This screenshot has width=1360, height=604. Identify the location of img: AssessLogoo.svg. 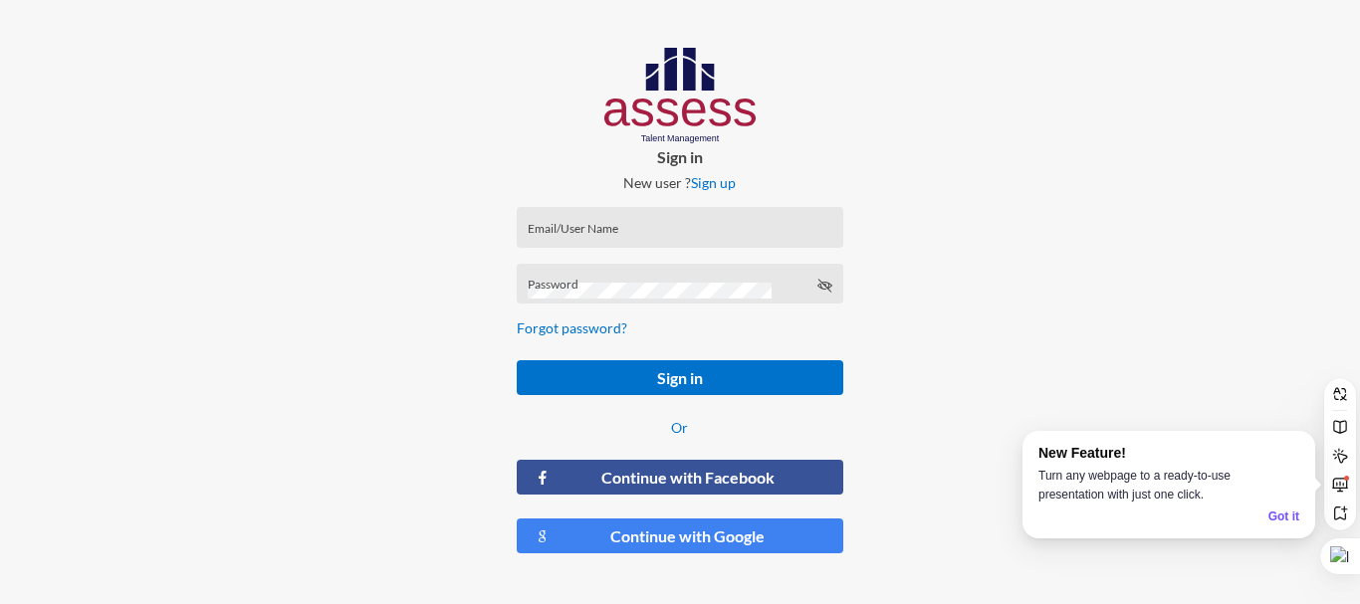
(680, 96).